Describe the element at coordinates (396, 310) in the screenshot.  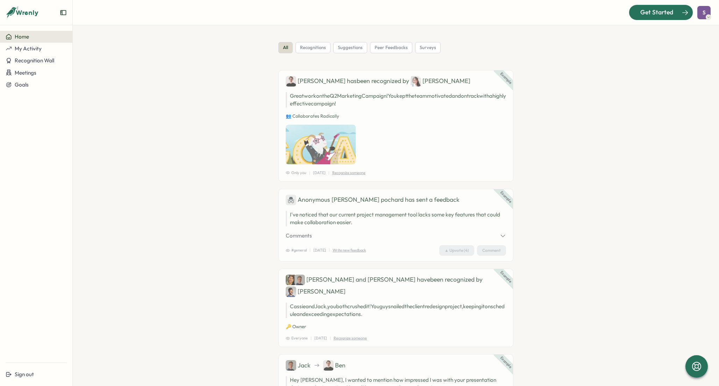
I see `p: Cassie and Jack, you both crushed it! You guys nailed the client redesign project, keeping it on ...` at that location.